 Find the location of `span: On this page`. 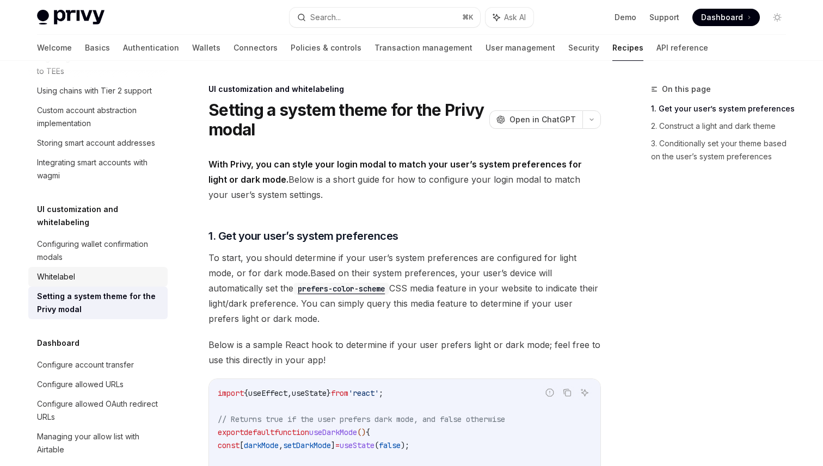

span: On this page is located at coordinates (686, 89).